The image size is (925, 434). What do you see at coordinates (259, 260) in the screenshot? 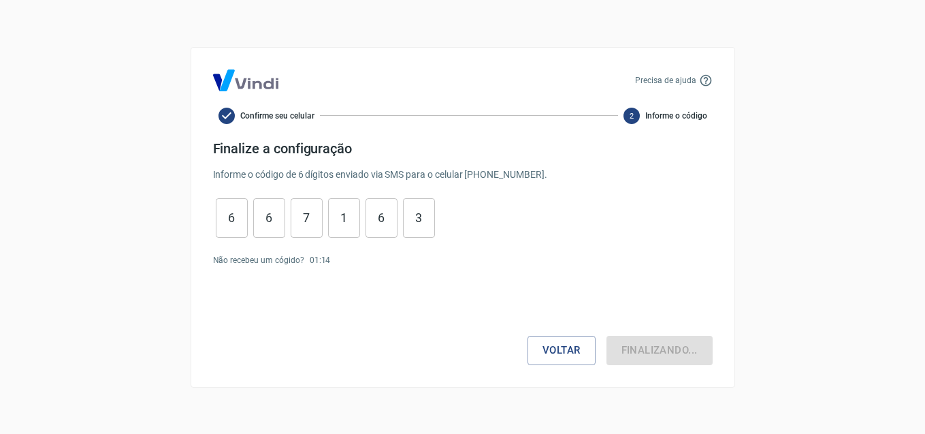
I see `p: Não recebeu um cógido?` at bounding box center [259, 260].